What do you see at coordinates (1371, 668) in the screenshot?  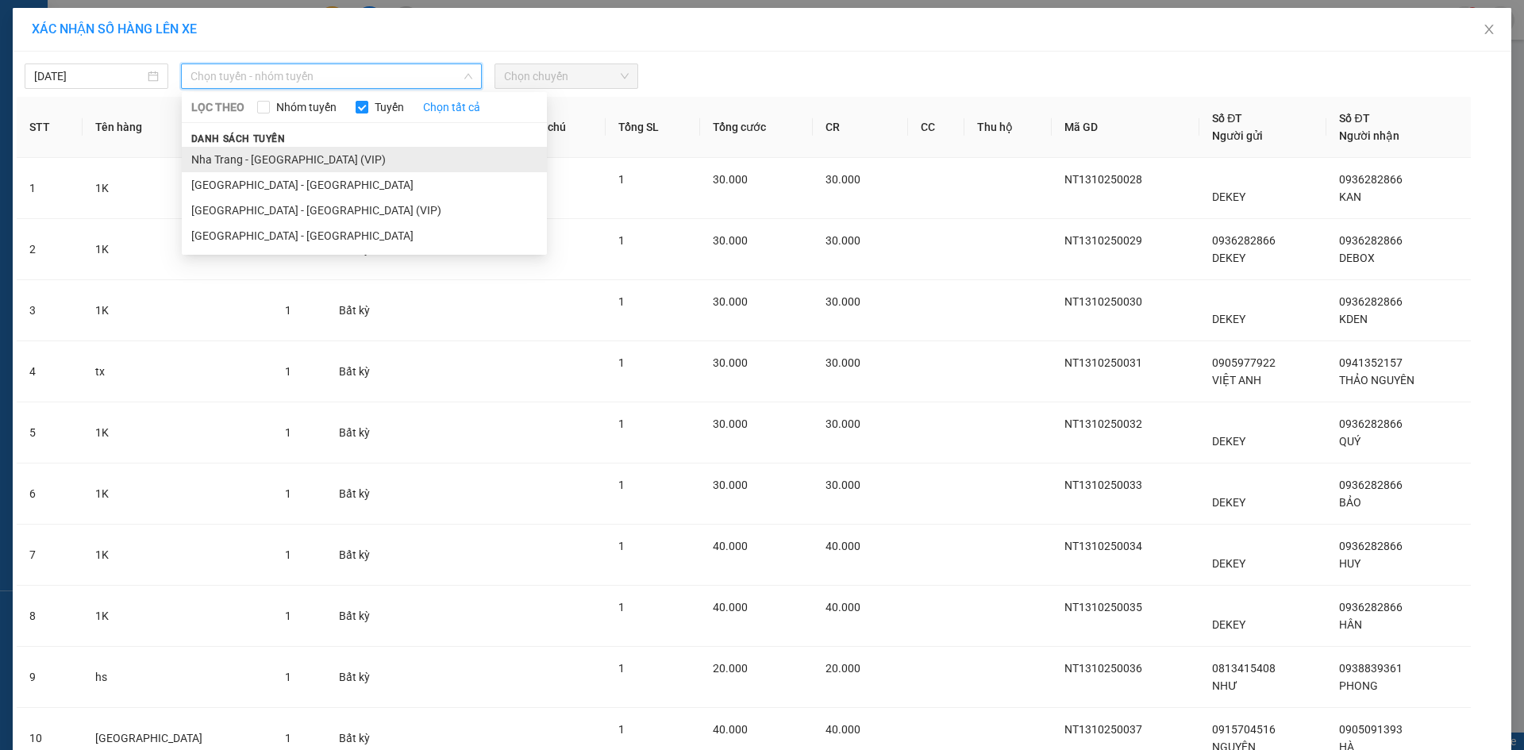 I see `span: 0938839361` at bounding box center [1371, 668].